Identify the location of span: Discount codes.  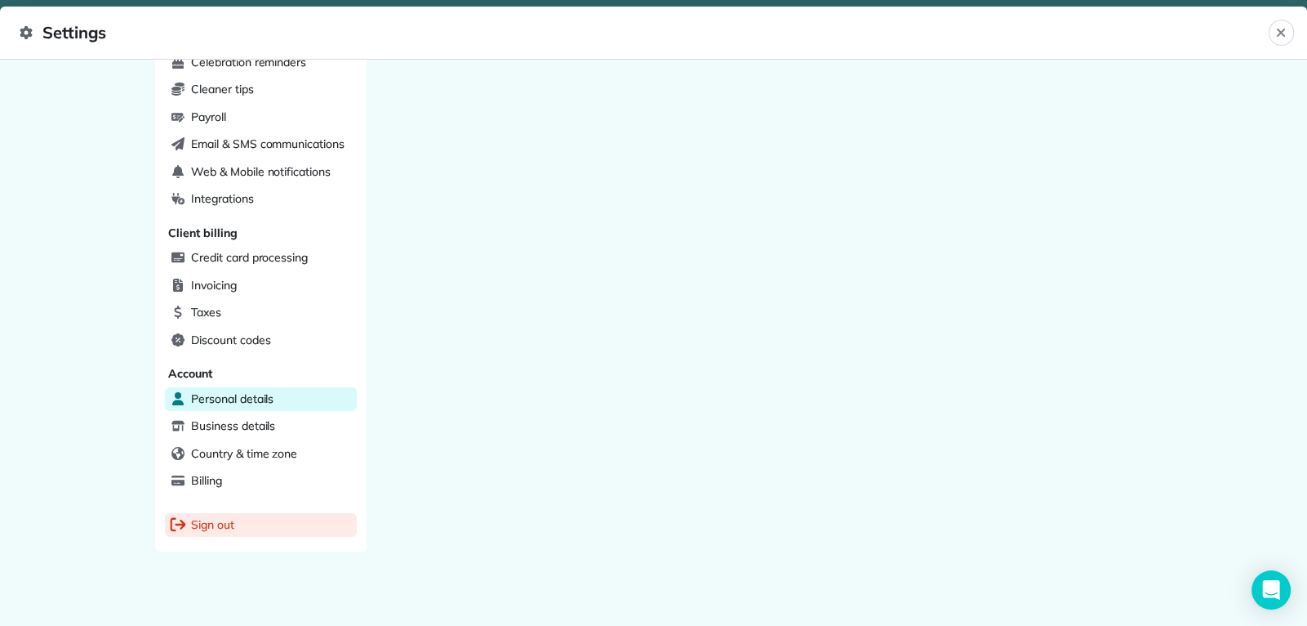
(230, 340).